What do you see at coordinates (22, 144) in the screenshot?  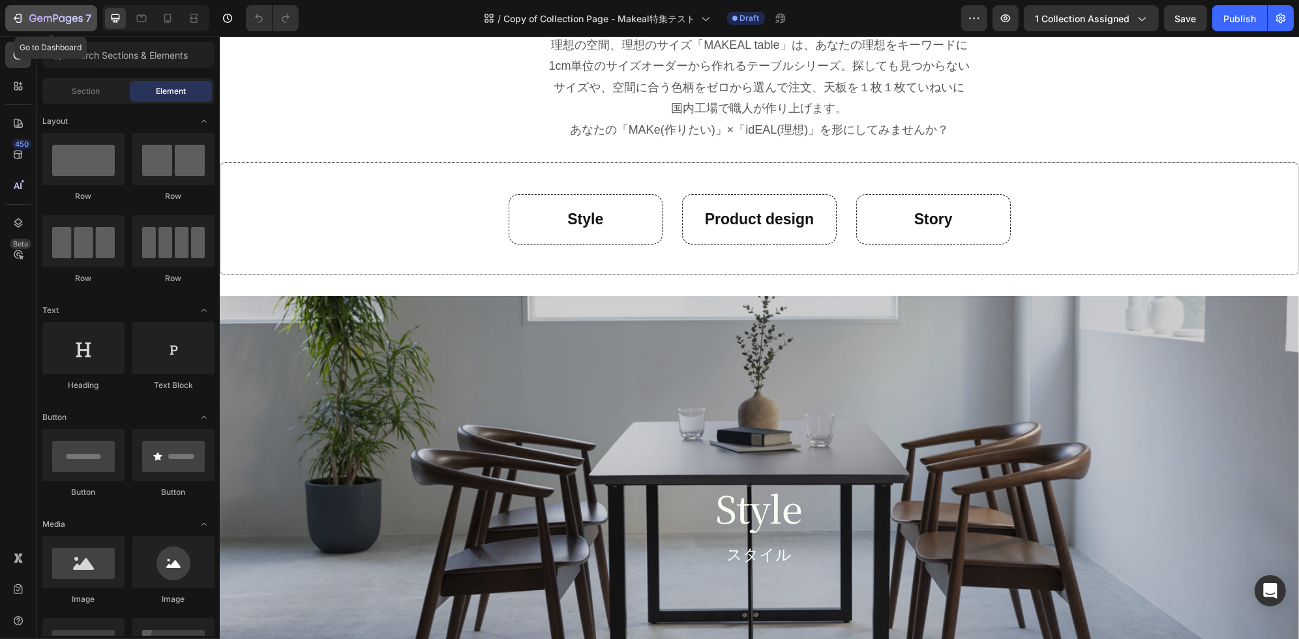 I see `div: 450` at bounding box center [22, 144].